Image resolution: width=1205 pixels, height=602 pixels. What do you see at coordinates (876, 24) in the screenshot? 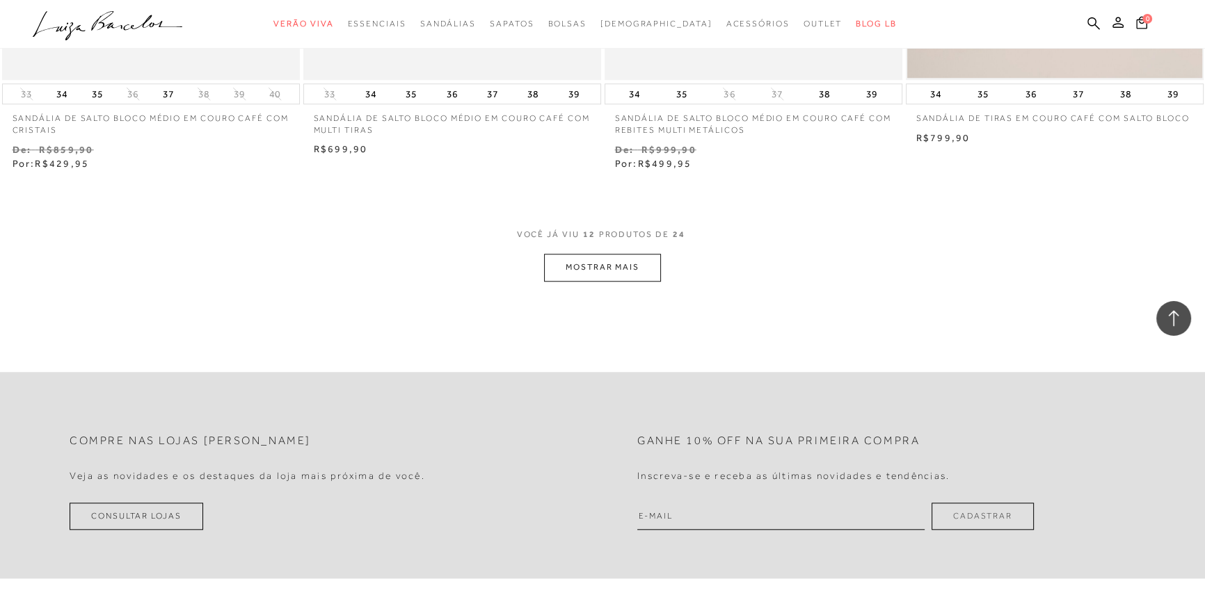
I see `a: BLOG LB` at bounding box center [876, 24].